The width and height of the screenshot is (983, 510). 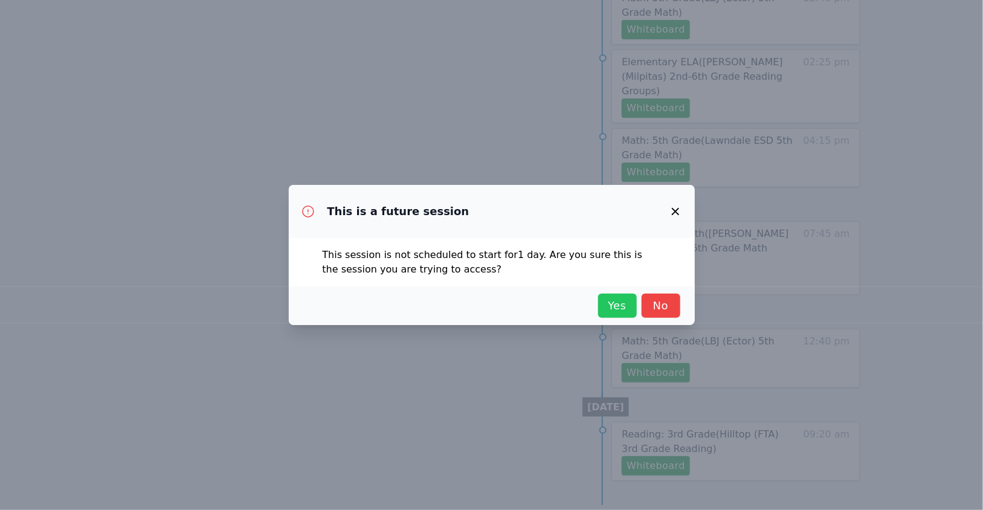 What do you see at coordinates (398, 211) in the screenshot?
I see `h3: This is a future session` at bounding box center [398, 211].